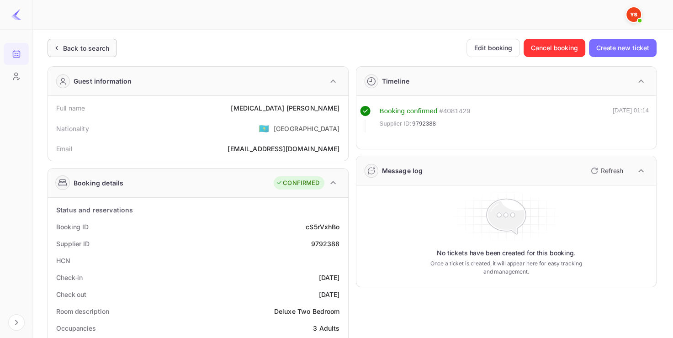 The height and width of the screenshot is (338, 673). I want to click on button: Edit booking, so click(493, 48).